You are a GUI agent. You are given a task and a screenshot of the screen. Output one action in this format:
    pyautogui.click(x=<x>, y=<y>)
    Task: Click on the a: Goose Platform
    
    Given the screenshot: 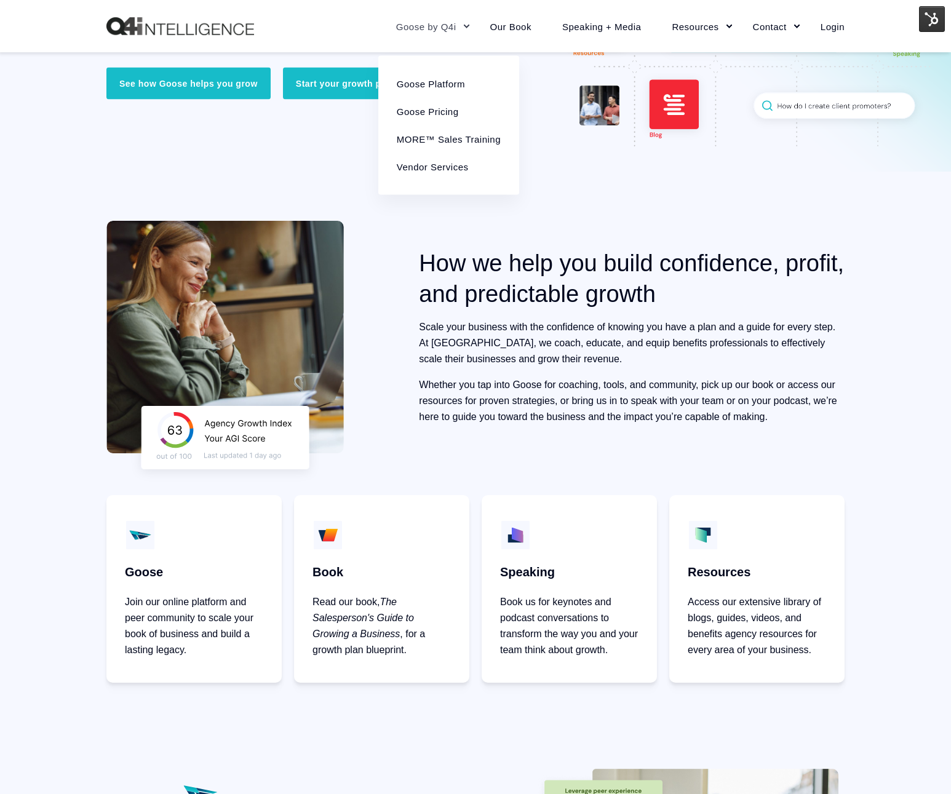 What is the action you would take?
    pyautogui.click(x=448, y=83)
    